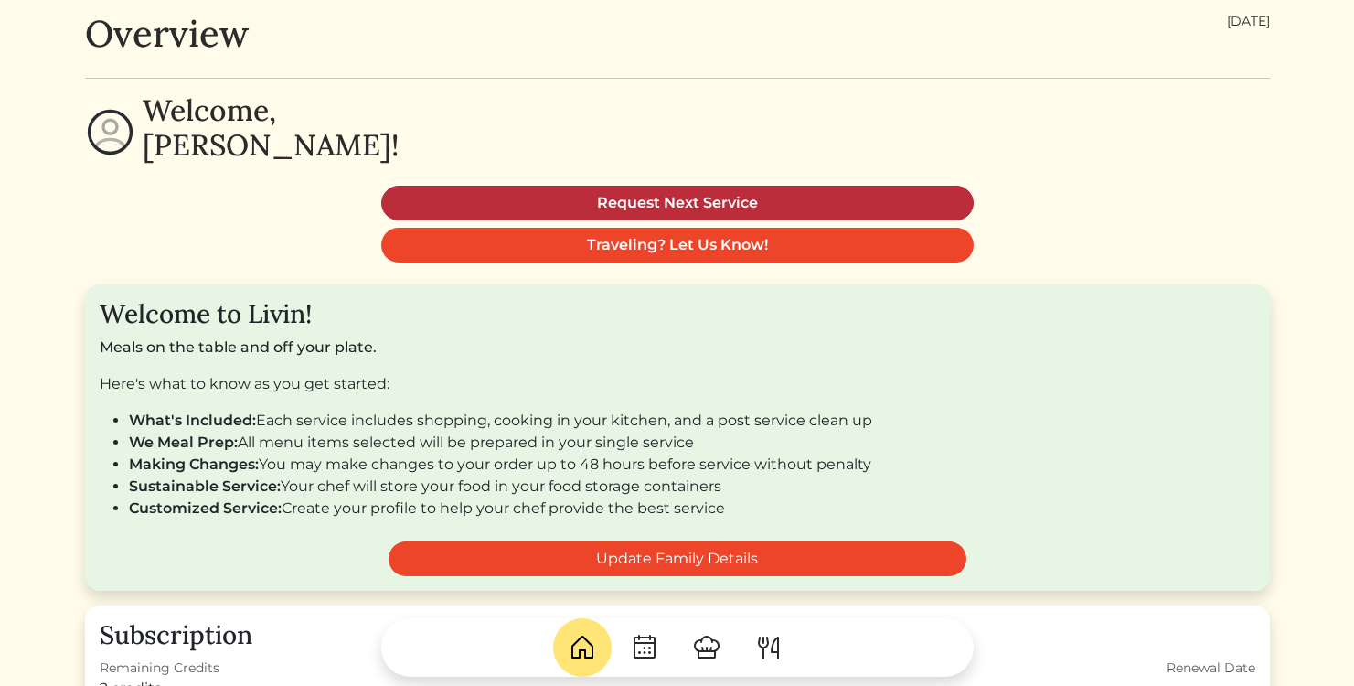 The image size is (1354, 686). What do you see at coordinates (583, 647) in the screenshot?
I see `img: House-9bf13187bcbb5817f509fe5e7408150f90897510c4275e13d0d5fca38e0b5951.svg` at bounding box center [583, 647].